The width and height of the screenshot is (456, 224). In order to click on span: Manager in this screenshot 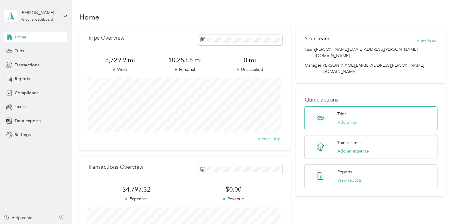, I will do `click(313, 69)`.